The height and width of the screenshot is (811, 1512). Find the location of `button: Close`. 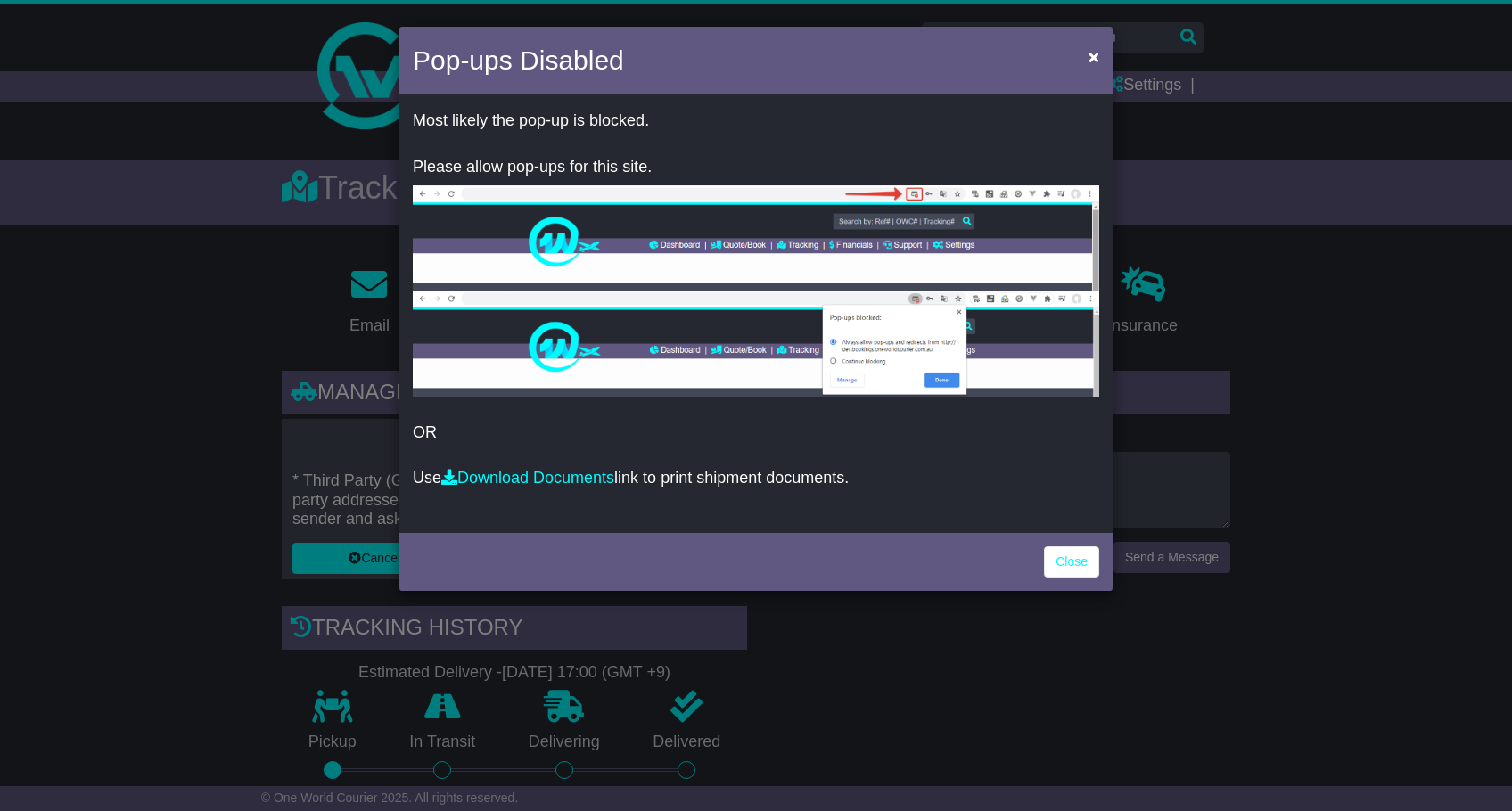

button: Close is located at coordinates (1094, 57).